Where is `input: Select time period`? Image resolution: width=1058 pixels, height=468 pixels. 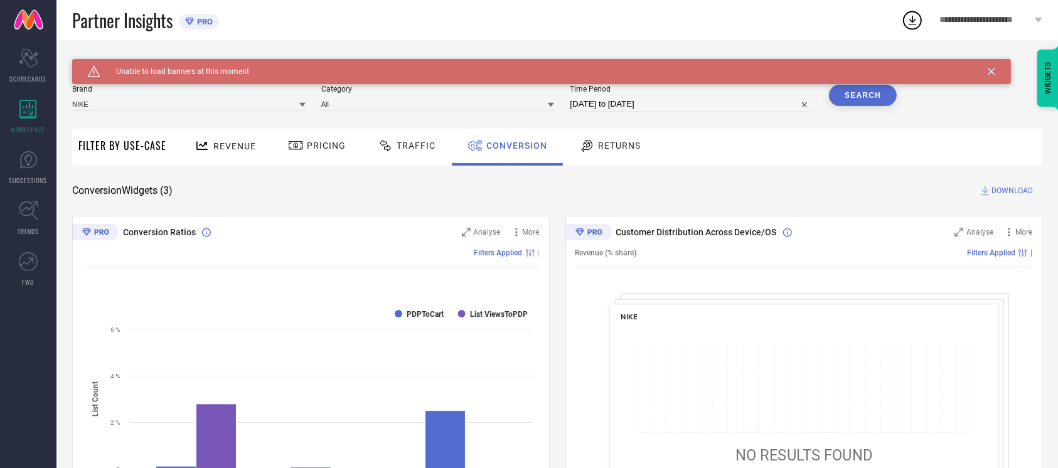
input: Select time period is located at coordinates (692, 104).